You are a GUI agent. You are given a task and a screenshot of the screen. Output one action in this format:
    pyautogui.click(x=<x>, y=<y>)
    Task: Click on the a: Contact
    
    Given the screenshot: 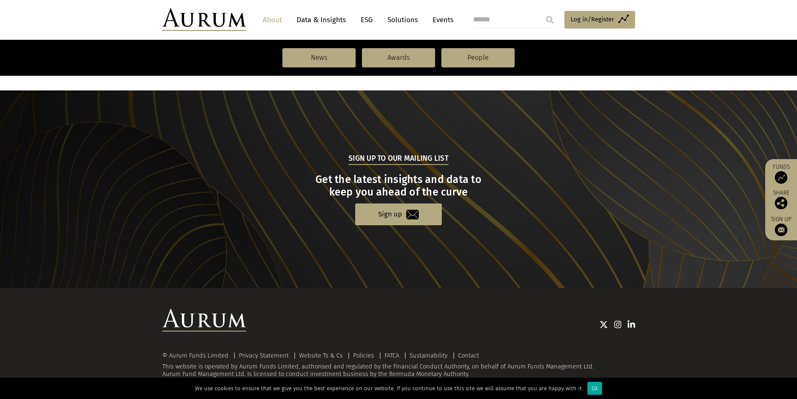 What is the action you would take?
    pyautogui.click(x=468, y=355)
    